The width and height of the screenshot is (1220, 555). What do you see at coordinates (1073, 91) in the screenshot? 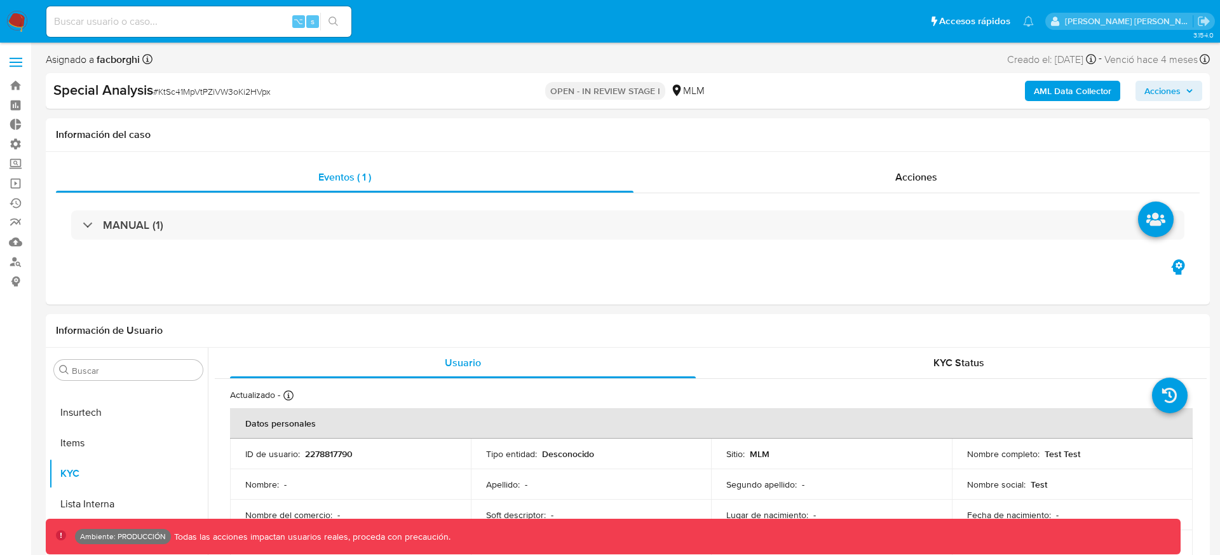
I see `b: AML Data Collector` at bounding box center [1073, 91].